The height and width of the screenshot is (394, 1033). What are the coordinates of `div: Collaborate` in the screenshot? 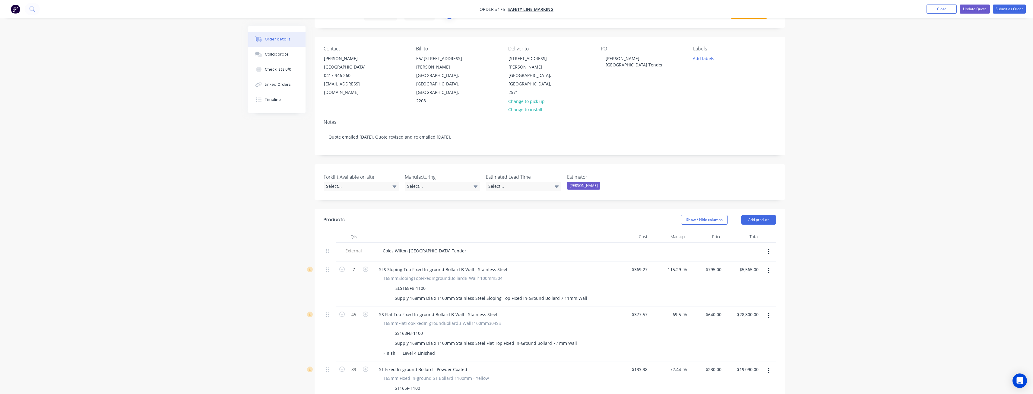 It's located at (277, 54).